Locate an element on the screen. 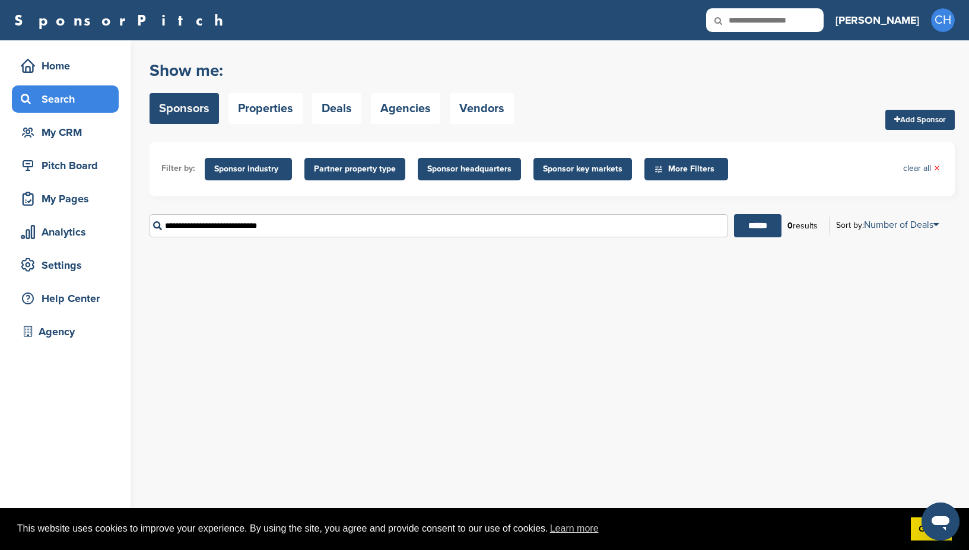 The width and height of the screenshot is (969, 550). a: My Pages is located at coordinates (65, 199).